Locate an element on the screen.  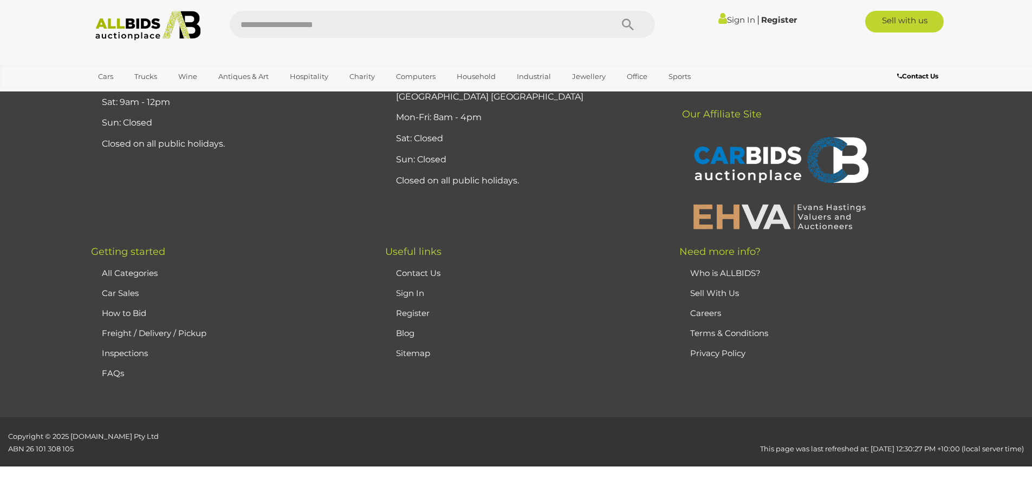
a: Office is located at coordinates (637, 76).